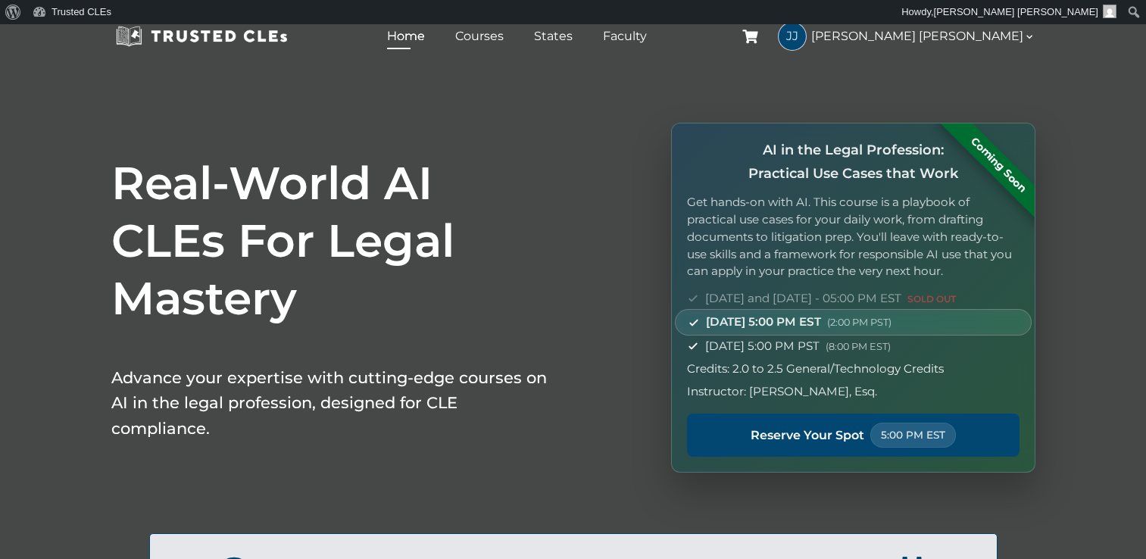  What do you see at coordinates (997, 164) in the screenshot?
I see `div: Coming Soon` at bounding box center [997, 164].